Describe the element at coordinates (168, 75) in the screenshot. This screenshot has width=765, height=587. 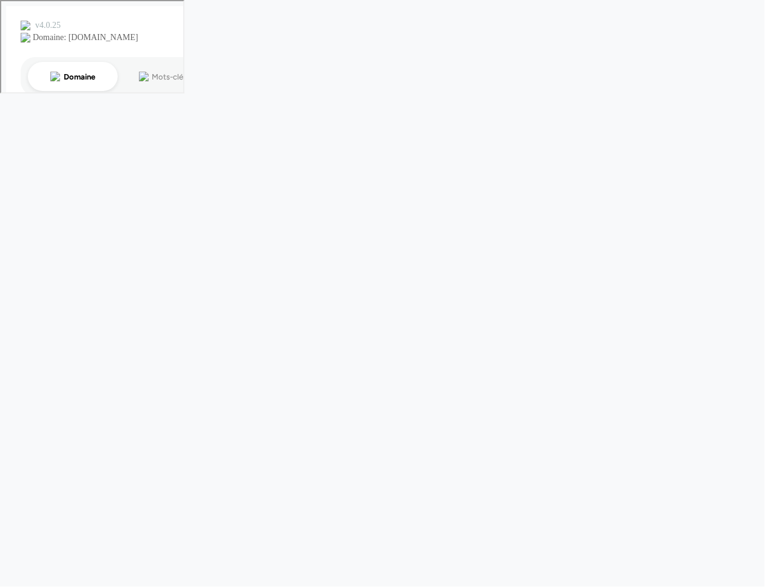
I see `div: Mots-clés` at that location.